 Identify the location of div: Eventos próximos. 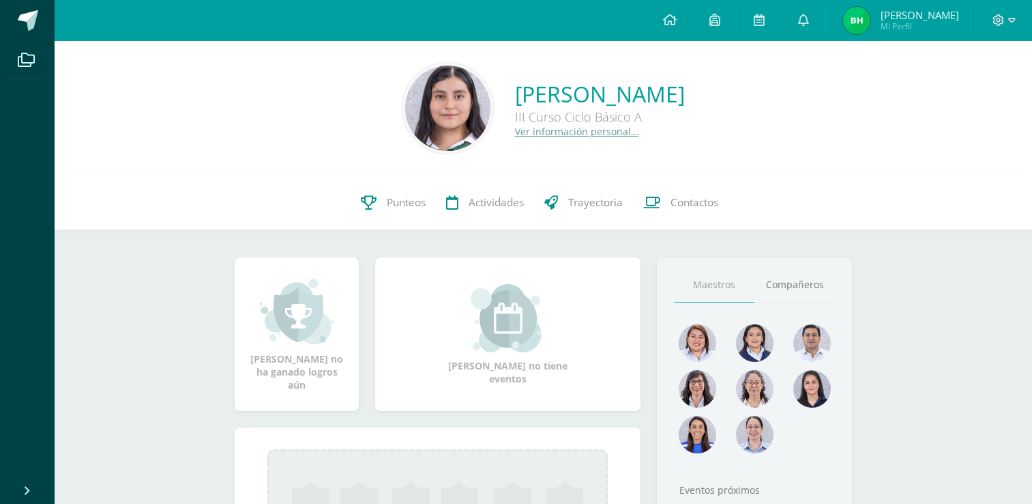
(755, 489).